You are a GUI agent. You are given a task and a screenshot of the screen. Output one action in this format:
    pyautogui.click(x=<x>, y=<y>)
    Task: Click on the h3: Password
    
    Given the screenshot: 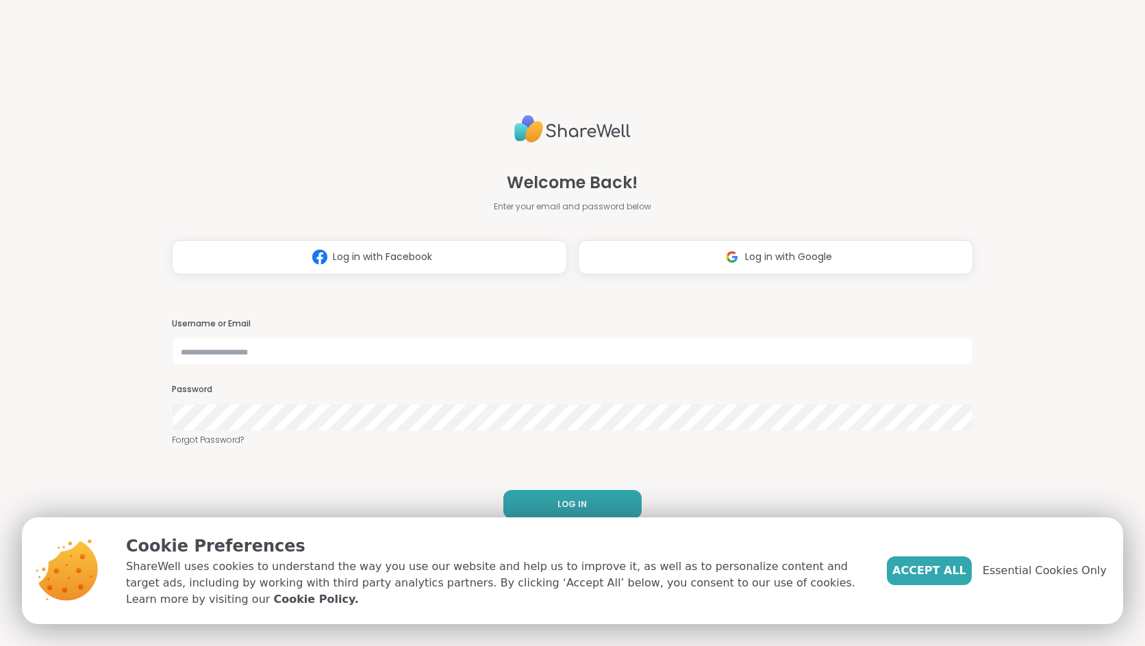 What is the action you would take?
    pyautogui.click(x=572, y=390)
    